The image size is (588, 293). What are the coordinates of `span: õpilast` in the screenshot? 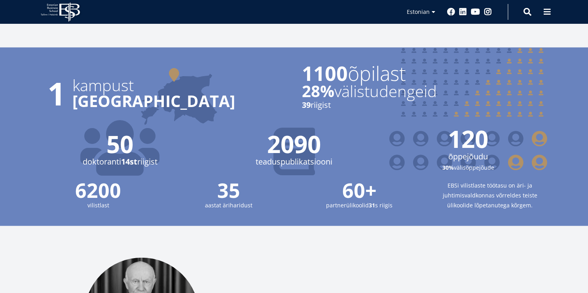 It's located at (405, 73).